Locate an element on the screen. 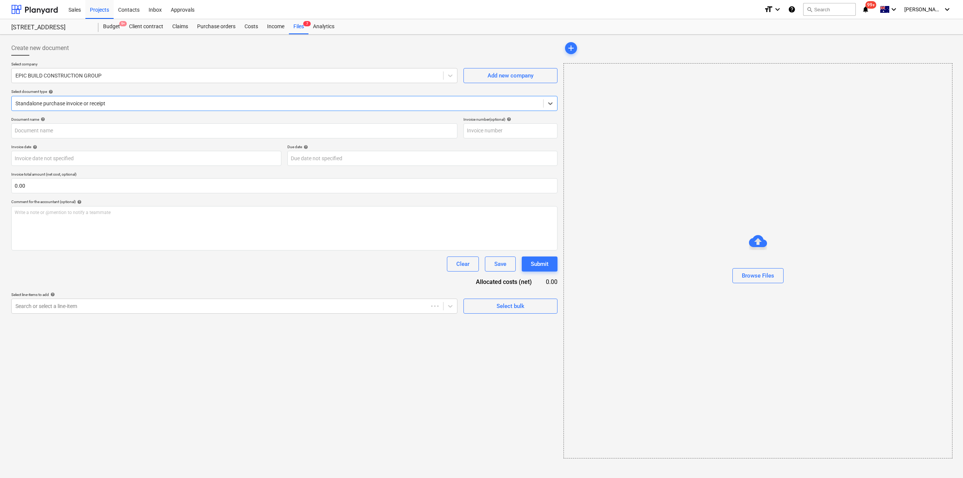 This screenshot has width=963, height=478. div: Income is located at coordinates (276, 27).